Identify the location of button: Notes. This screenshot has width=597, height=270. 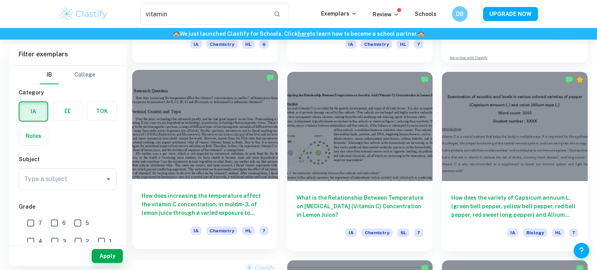
(33, 136).